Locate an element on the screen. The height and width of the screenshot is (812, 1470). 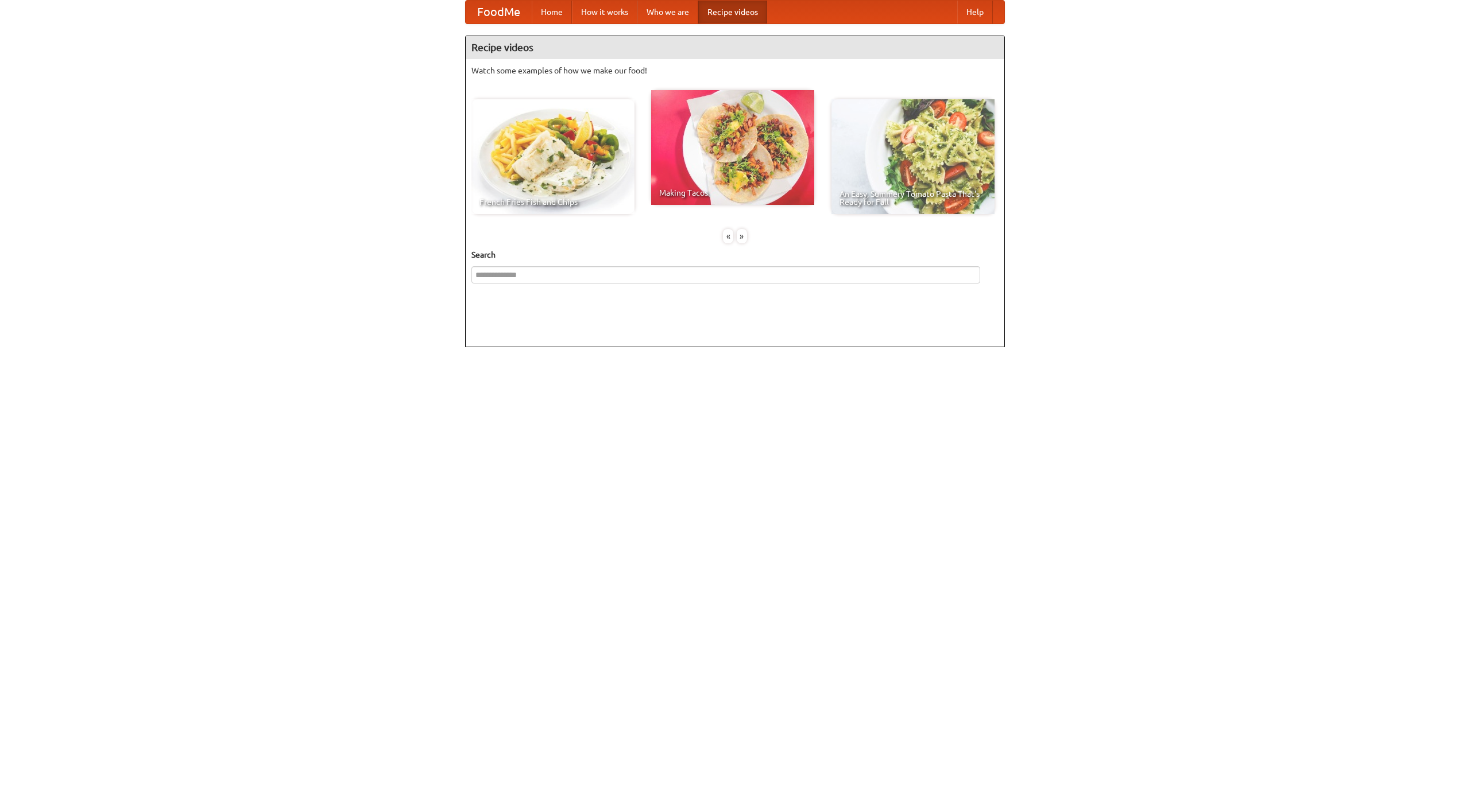
a: How it works is located at coordinates (605, 12).